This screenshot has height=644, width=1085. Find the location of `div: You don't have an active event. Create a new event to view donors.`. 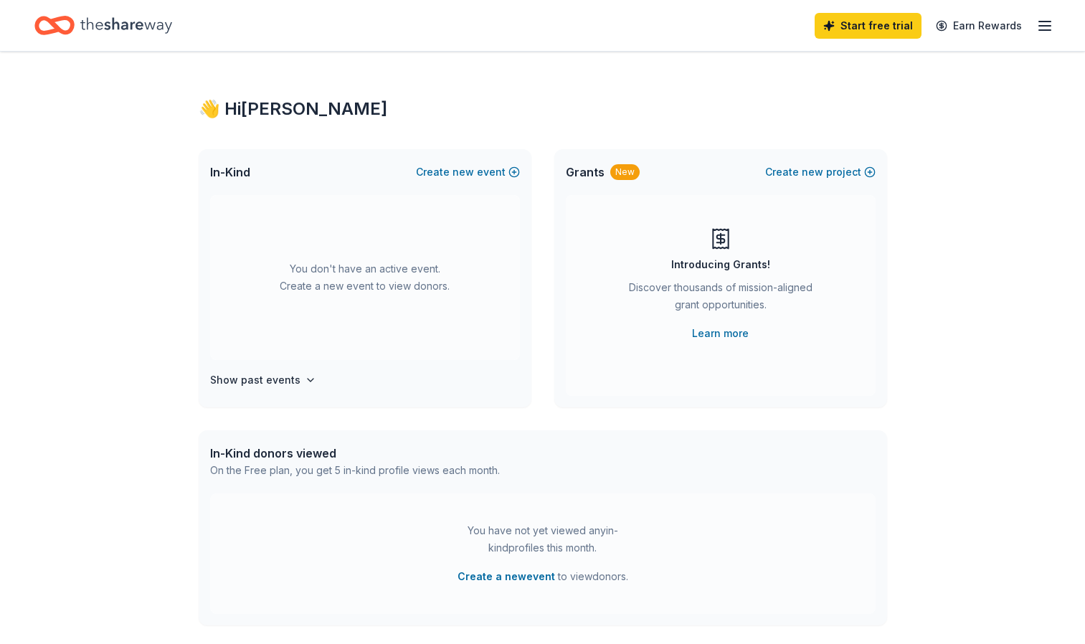

div: You don't have an active event. Create a new event to view donors. is located at coordinates (365, 278).